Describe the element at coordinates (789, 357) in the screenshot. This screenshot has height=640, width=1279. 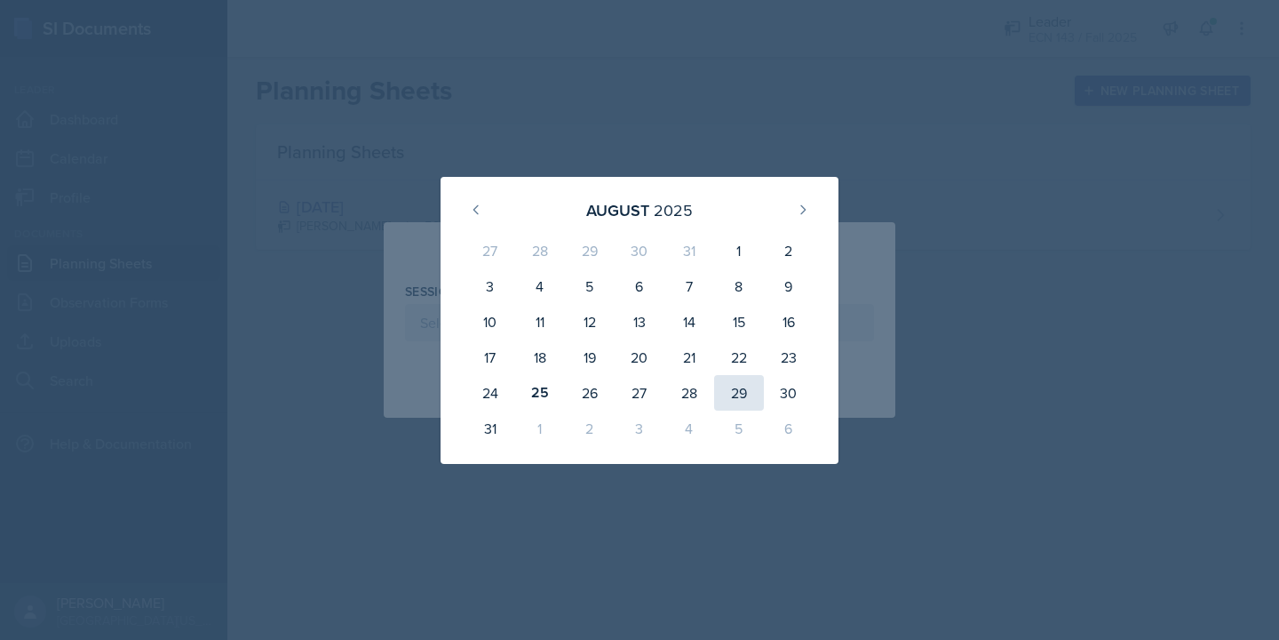
I see `div: 23` at that location.